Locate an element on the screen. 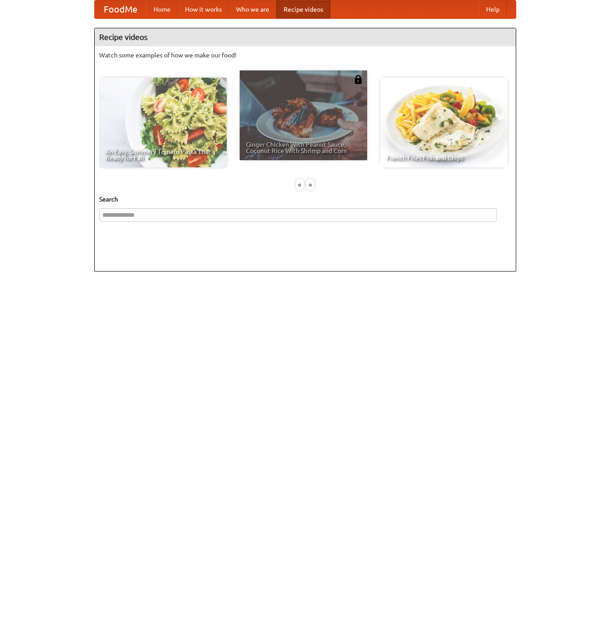  a: How it works is located at coordinates (203, 9).